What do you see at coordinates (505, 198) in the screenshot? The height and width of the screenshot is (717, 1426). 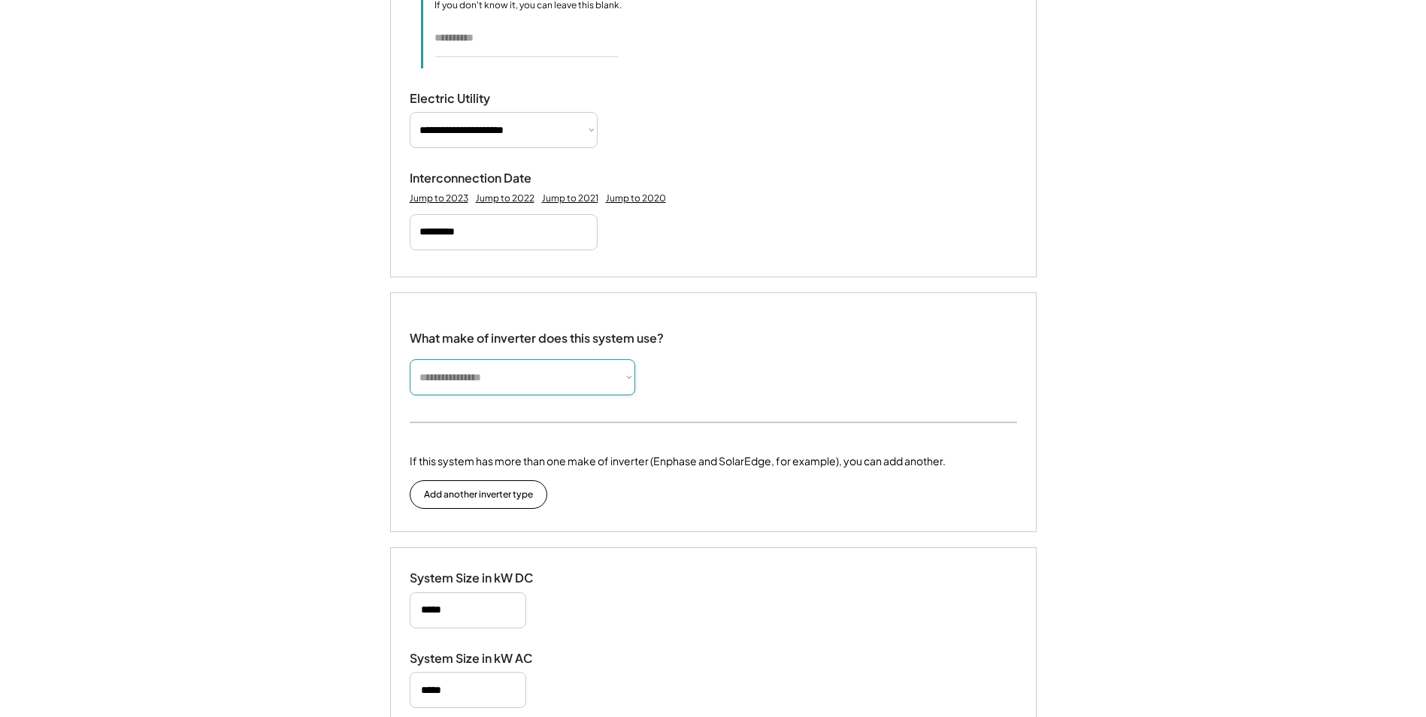 I see `div: Jump to 2022` at bounding box center [505, 198].